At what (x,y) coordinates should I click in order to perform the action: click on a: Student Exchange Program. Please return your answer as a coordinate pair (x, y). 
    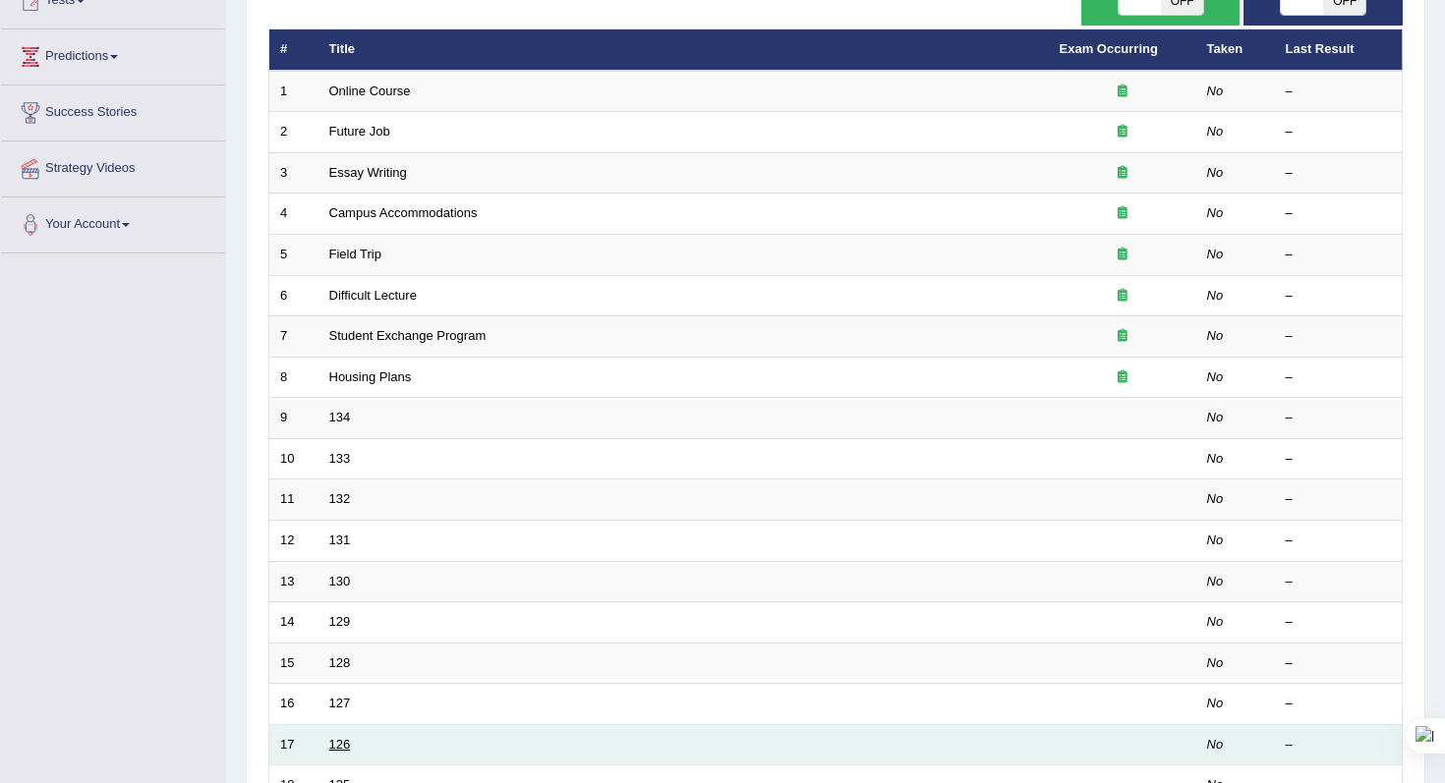
    Looking at the image, I should click on (408, 335).